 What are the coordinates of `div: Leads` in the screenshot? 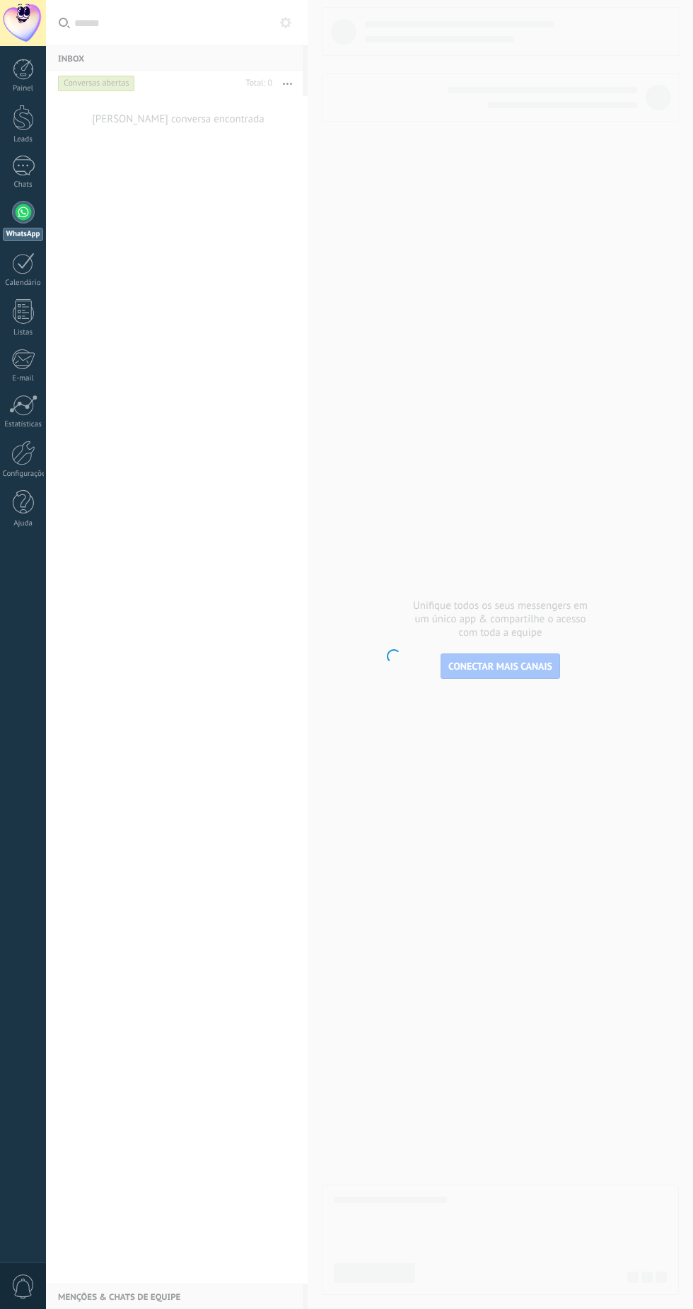 It's located at (23, 139).